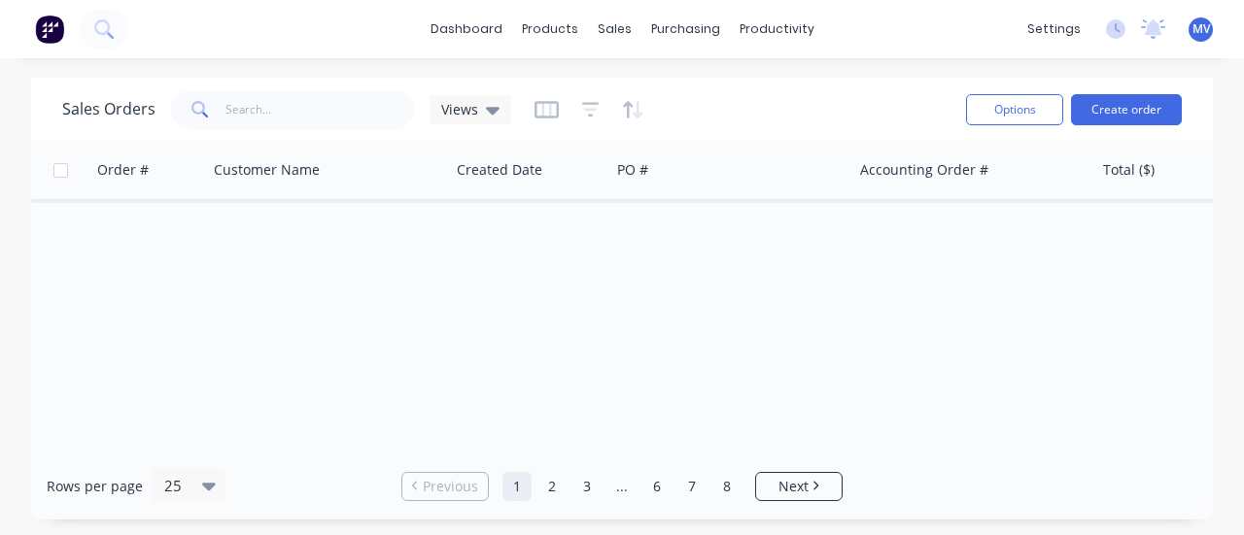  I want to click on div: Order #, so click(122, 170).